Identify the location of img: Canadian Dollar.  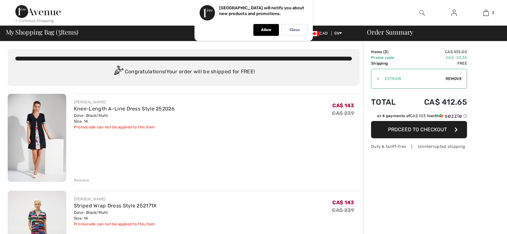
(314, 34).